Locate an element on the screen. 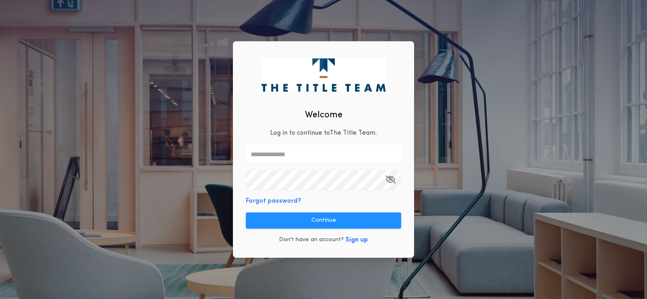  button: Forgot password? is located at coordinates (273, 201).